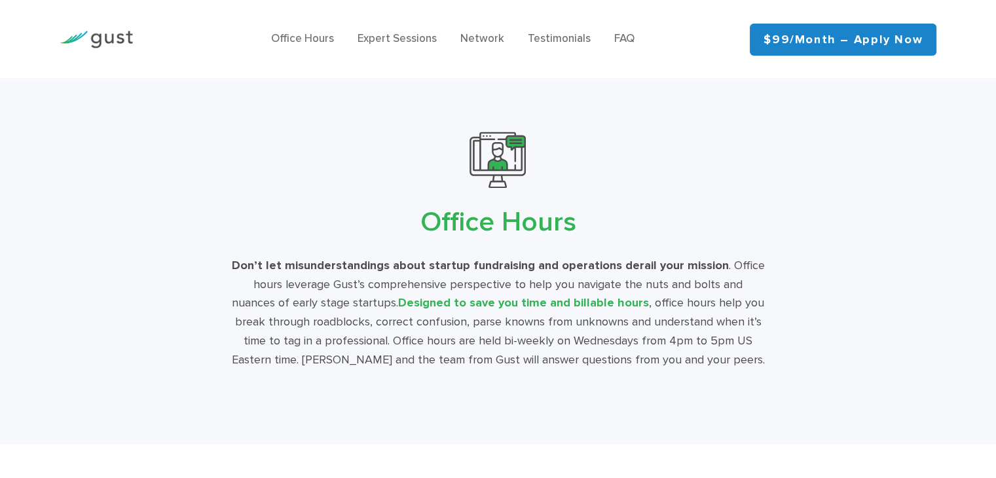  Describe the element at coordinates (397, 39) in the screenshot. I see `a: Expert Sessions` at that location.